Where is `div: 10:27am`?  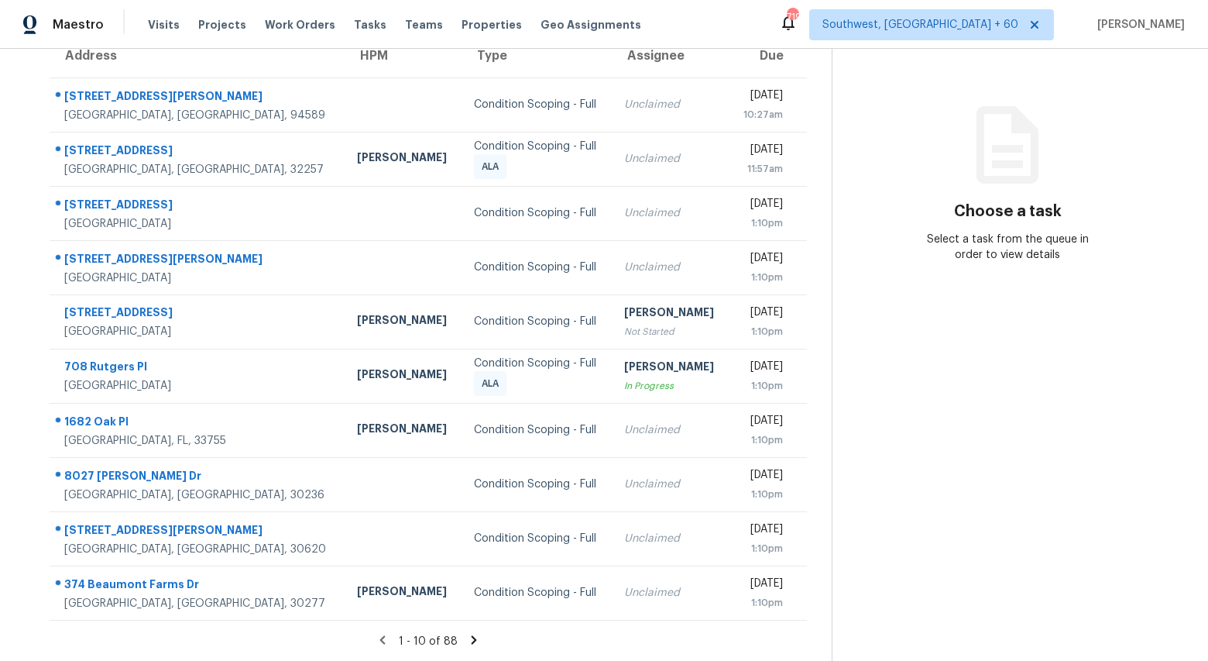 div: 10:27am is located at coordinates (762, 115).